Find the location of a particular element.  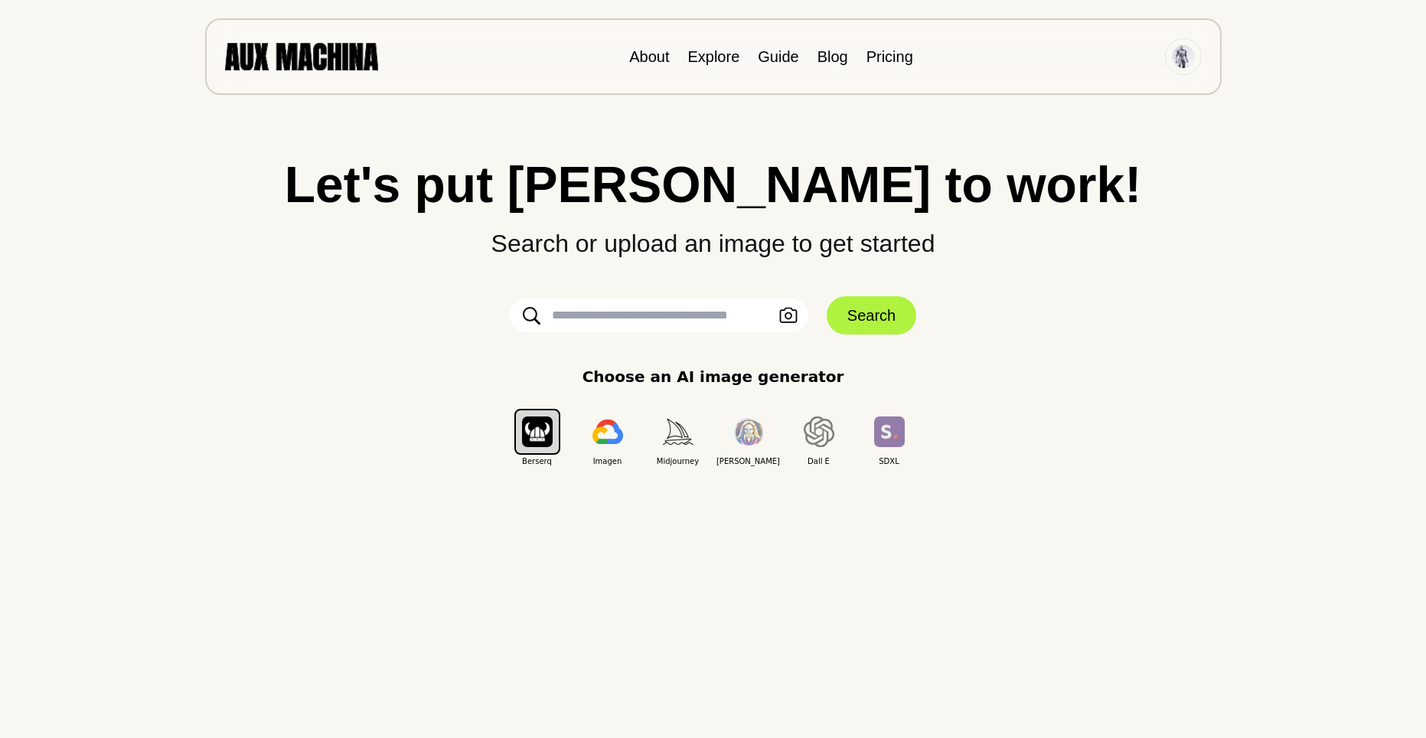

span: Dall E is located at coordinates (819, 461).